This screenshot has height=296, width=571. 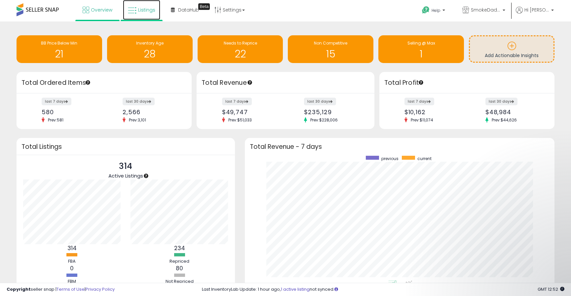 I want to click on span: Needs to Reprice, so click(x=240, y=43).